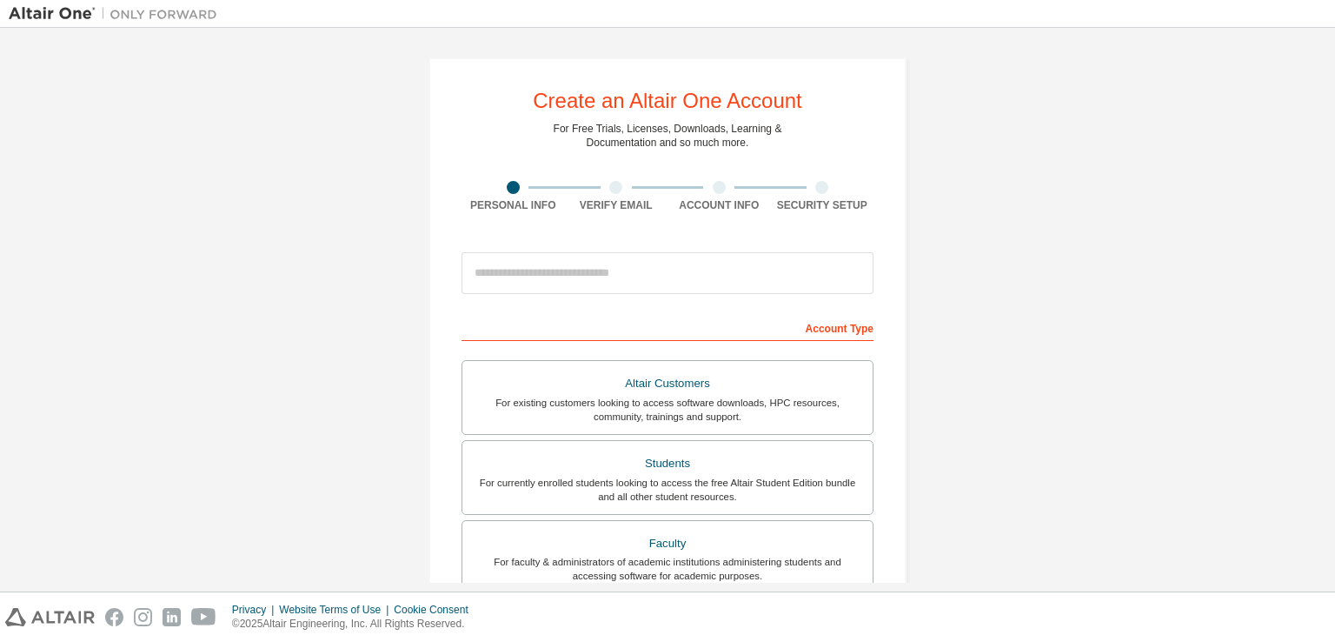  What do you see at coordinates (822, 205) in the screenshot?
I see `div: Security Setup` at bounding box center [822, 205].